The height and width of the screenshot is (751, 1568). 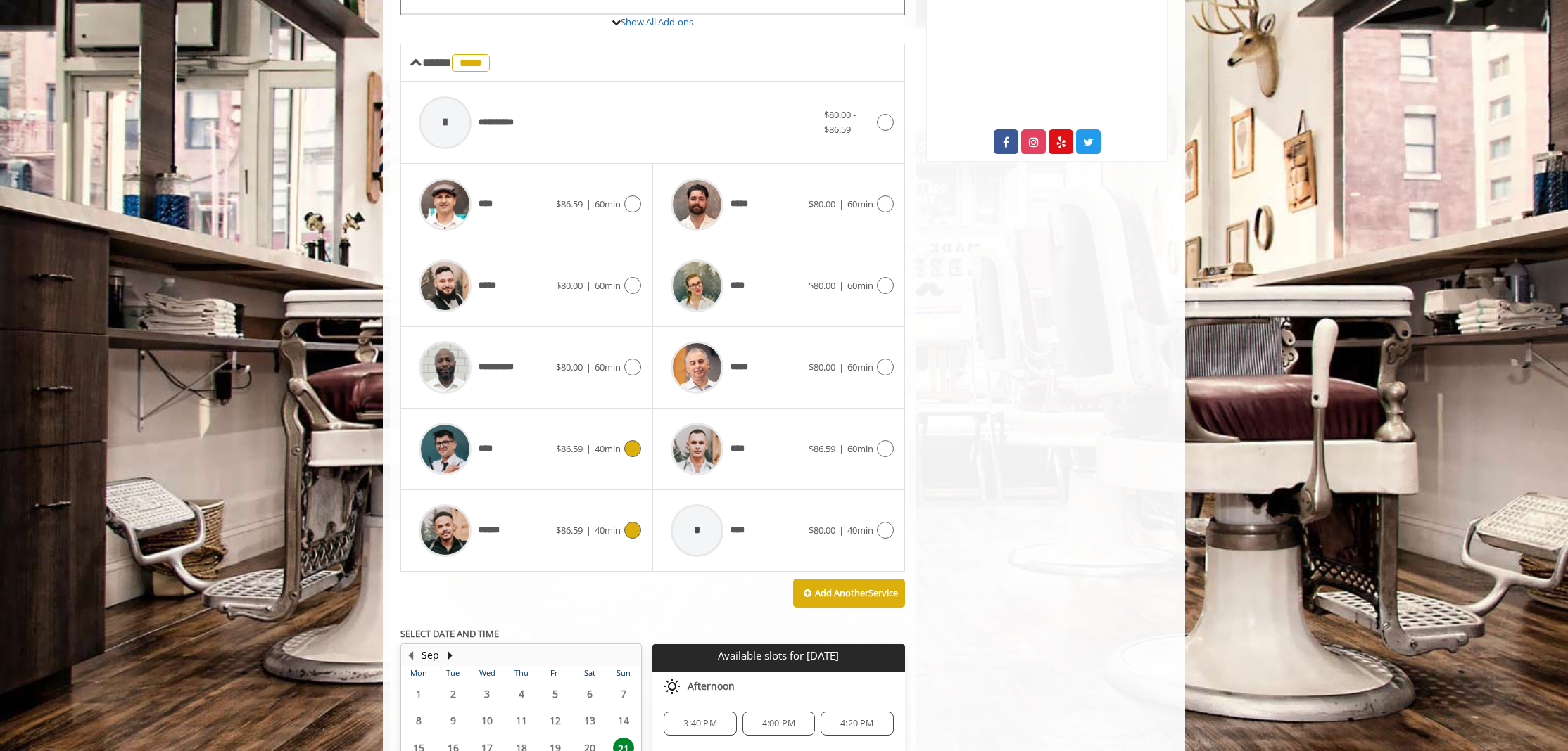 What do you see at coordinates (430, 656) in the screenshot?
I see `button: Sep` at bounding box center [430, 656].